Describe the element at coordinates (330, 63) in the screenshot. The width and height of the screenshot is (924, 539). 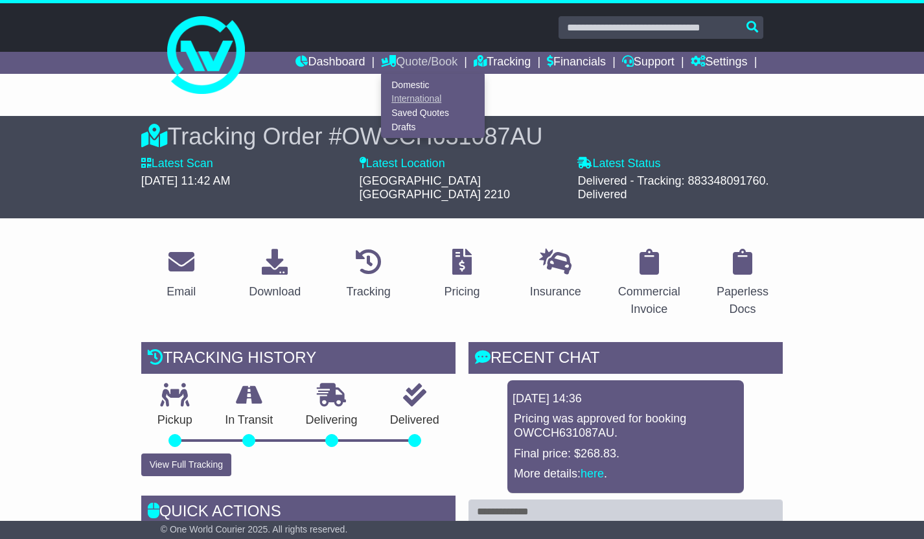
I see `a: Dashboard` at that location.